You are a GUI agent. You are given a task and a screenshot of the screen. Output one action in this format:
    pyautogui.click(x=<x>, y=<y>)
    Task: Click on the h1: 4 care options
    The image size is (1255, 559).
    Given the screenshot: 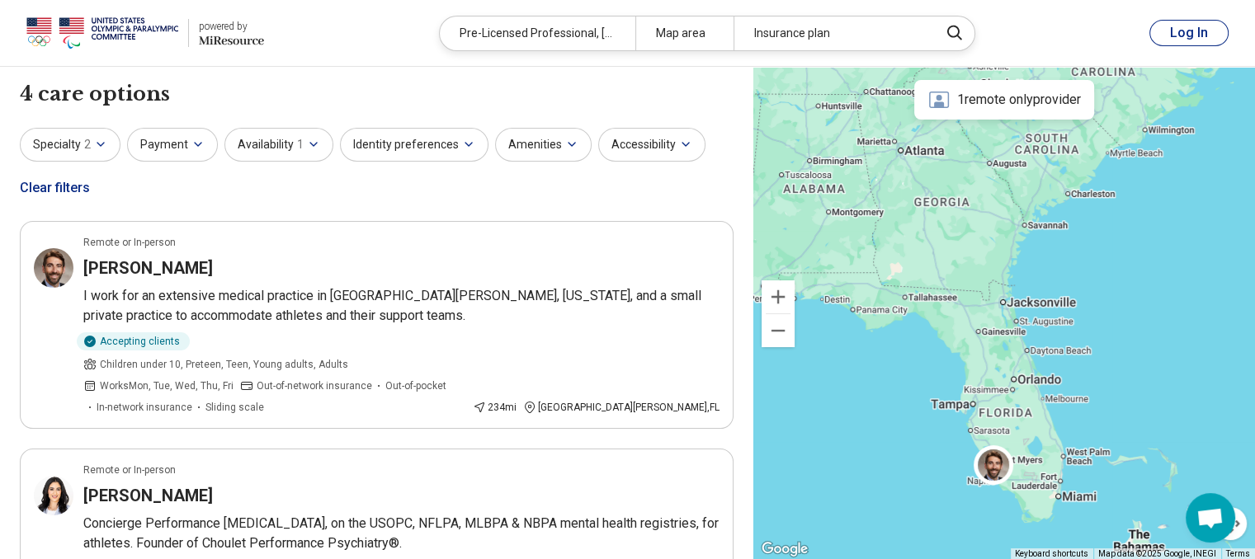 What is the action you would take?
    pyautogui.click(x=95, y=94)
    